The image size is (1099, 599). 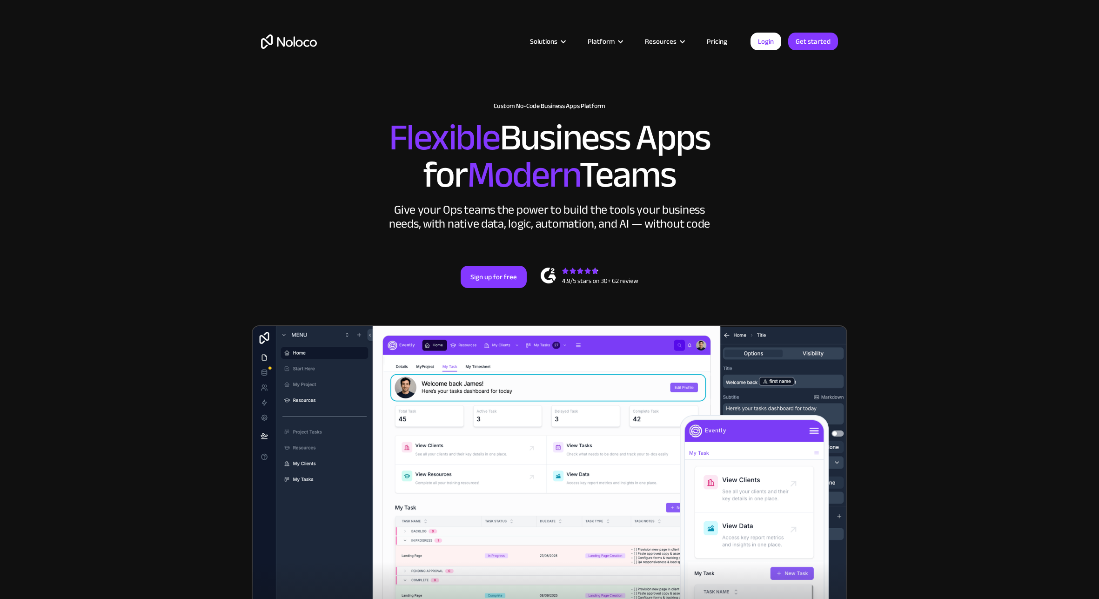 What do you see at coordinates (717, 41) in the screenshot?
I see `a: Pricing` at bounding box center [717, 41].